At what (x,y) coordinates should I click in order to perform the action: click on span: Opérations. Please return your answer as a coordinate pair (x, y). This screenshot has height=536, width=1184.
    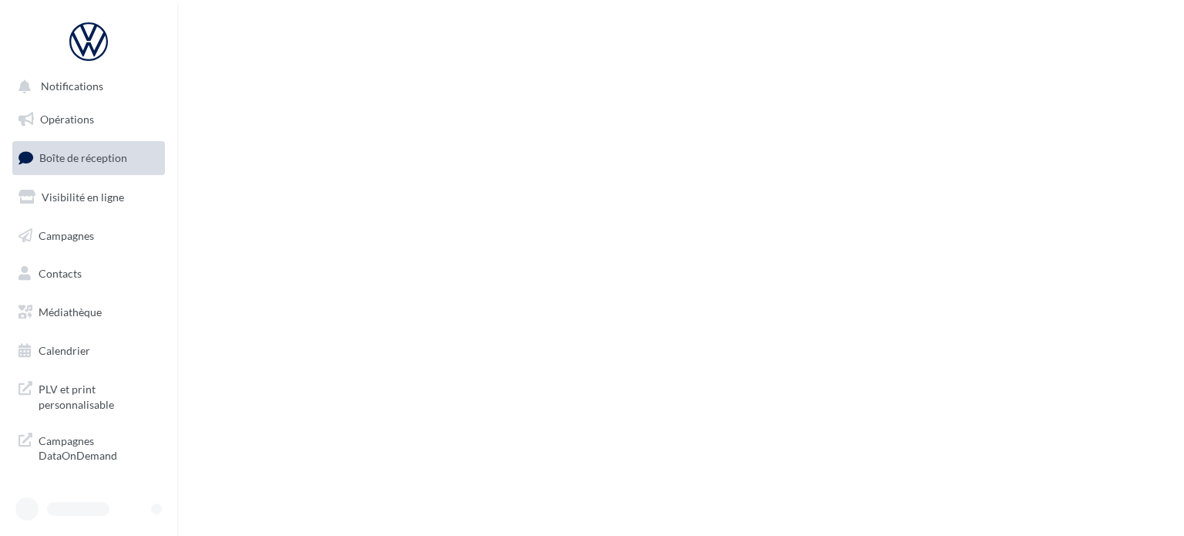
    Looking at the image, I should click on (67, 119).